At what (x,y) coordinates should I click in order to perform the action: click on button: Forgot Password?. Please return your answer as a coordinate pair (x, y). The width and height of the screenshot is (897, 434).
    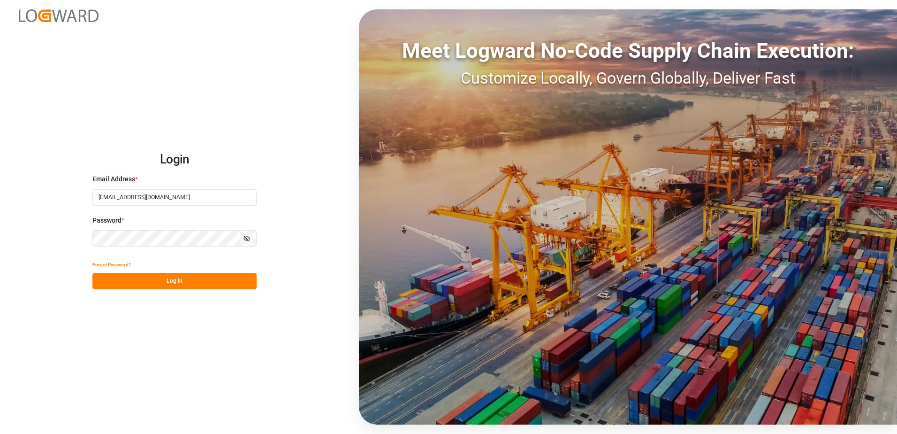
    Looking at the image, I should click on (112, 264).